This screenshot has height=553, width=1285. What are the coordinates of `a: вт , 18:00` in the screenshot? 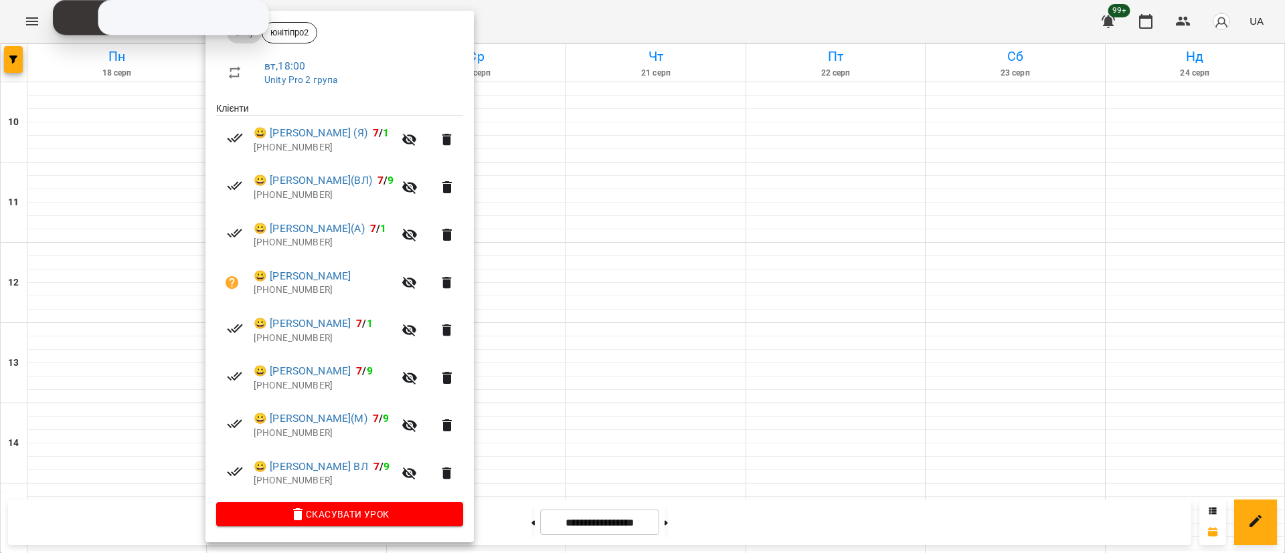 It's located at (284, 66).